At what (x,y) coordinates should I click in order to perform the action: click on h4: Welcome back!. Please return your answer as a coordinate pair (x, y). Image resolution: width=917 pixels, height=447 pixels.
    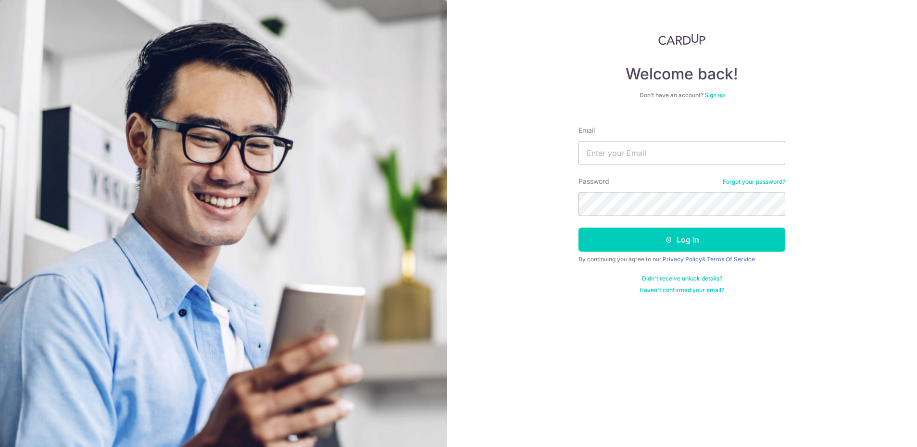
    Looking at the image, I should click on (682, 74).